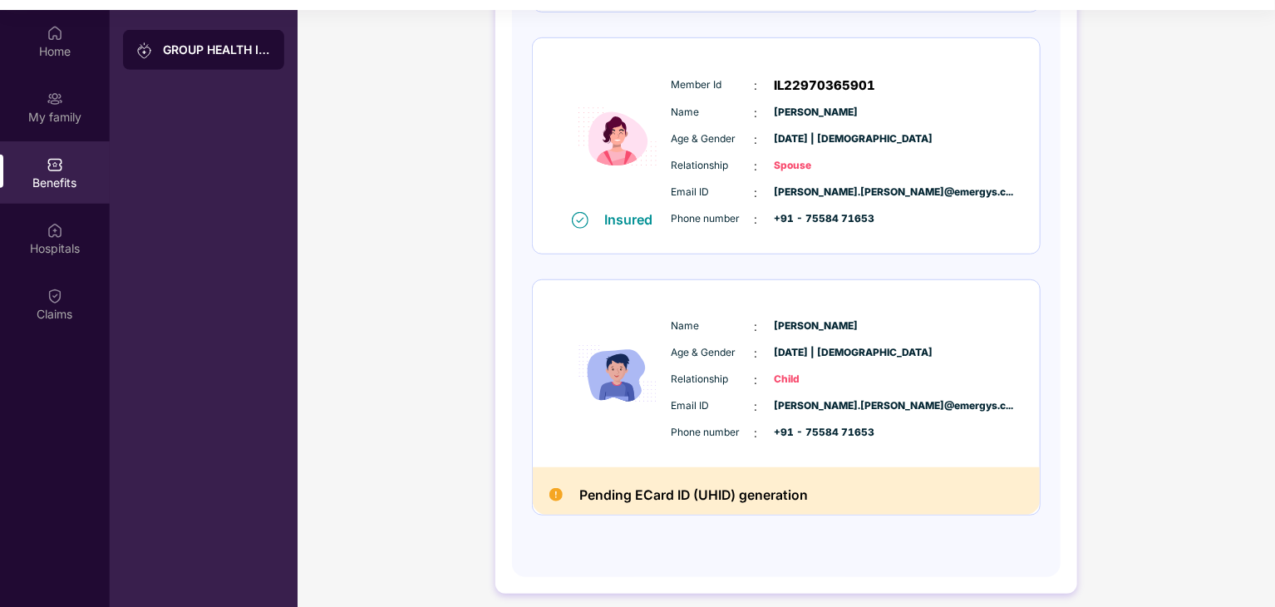 This screenshot has width=1275, height=607. What do you see at coordinates (580, 220) in the screenshot?
I see `img: svg+xml;base64,PHN2ZyB4bWxucz0iaHR0cDovL3d3dy53My5vcmcvMjAwMC9zdmciIHdpZHRoPSIxNiIgaGVpZ2h0PSIxNi...` at bounding box center [580, 220].